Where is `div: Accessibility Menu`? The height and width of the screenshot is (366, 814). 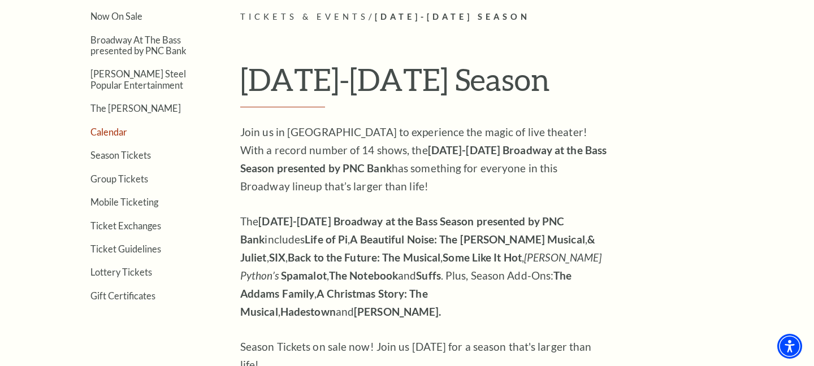 div: Accessibility Menu is located at coordinates (790, 347).